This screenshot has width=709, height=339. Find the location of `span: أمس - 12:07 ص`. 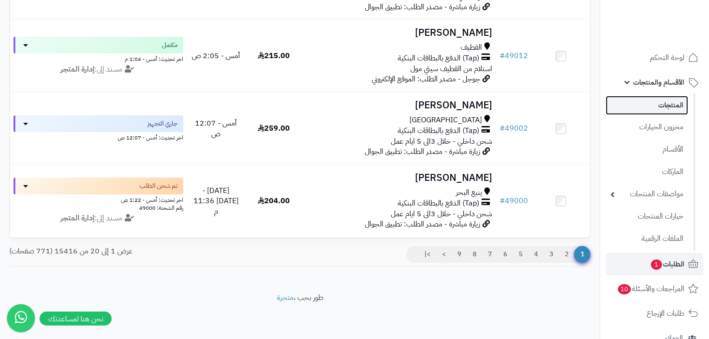

span: أمس - 12:07 ص is located at coordinates (216, 128).